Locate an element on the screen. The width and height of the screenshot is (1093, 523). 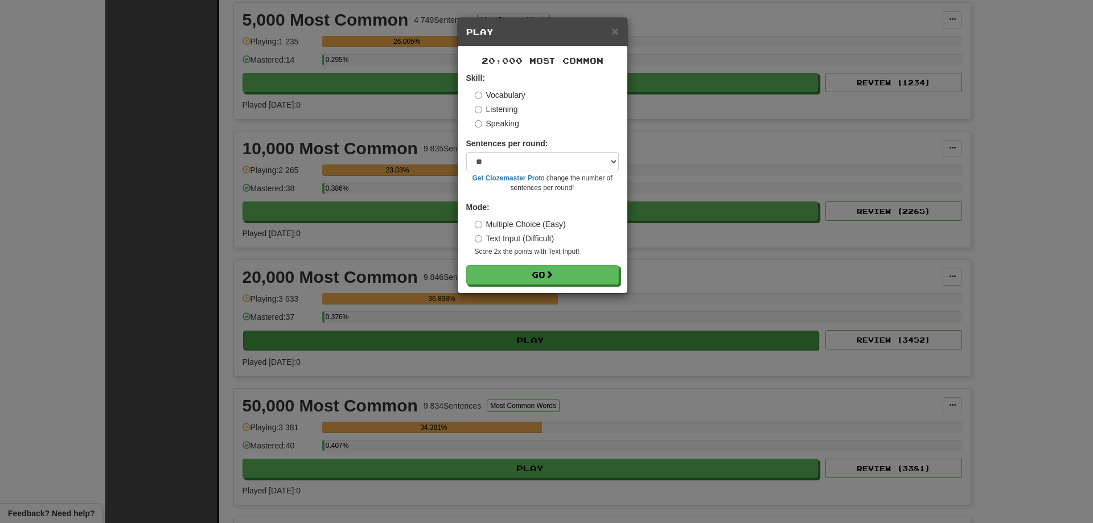
input: Vocabulary is located at coordinates (478, 95).